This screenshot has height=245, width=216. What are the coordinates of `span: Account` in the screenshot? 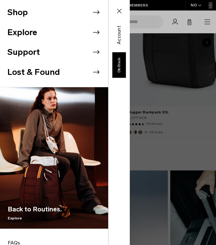 It's located at (119, 35).